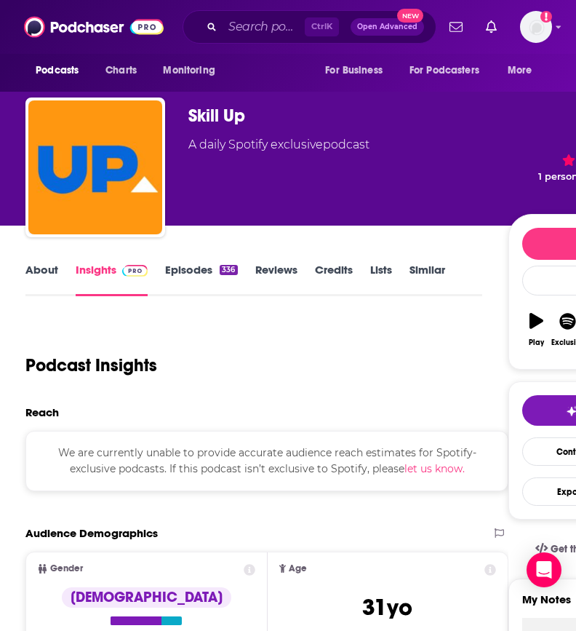 The image size is (576, 631). Describe the element at coordinates (121, 71) in the screenshot. I see `a: Charts` at that location.